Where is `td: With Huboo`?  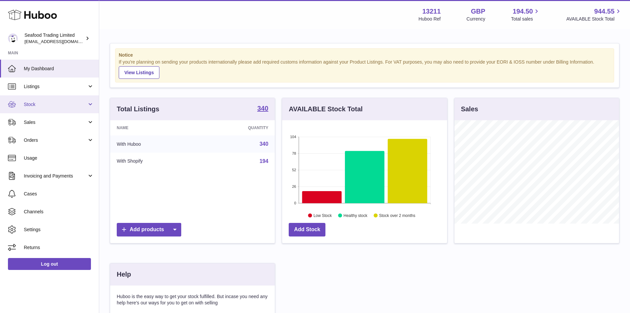
td: With Huboo is located at coordinates (155, 144).